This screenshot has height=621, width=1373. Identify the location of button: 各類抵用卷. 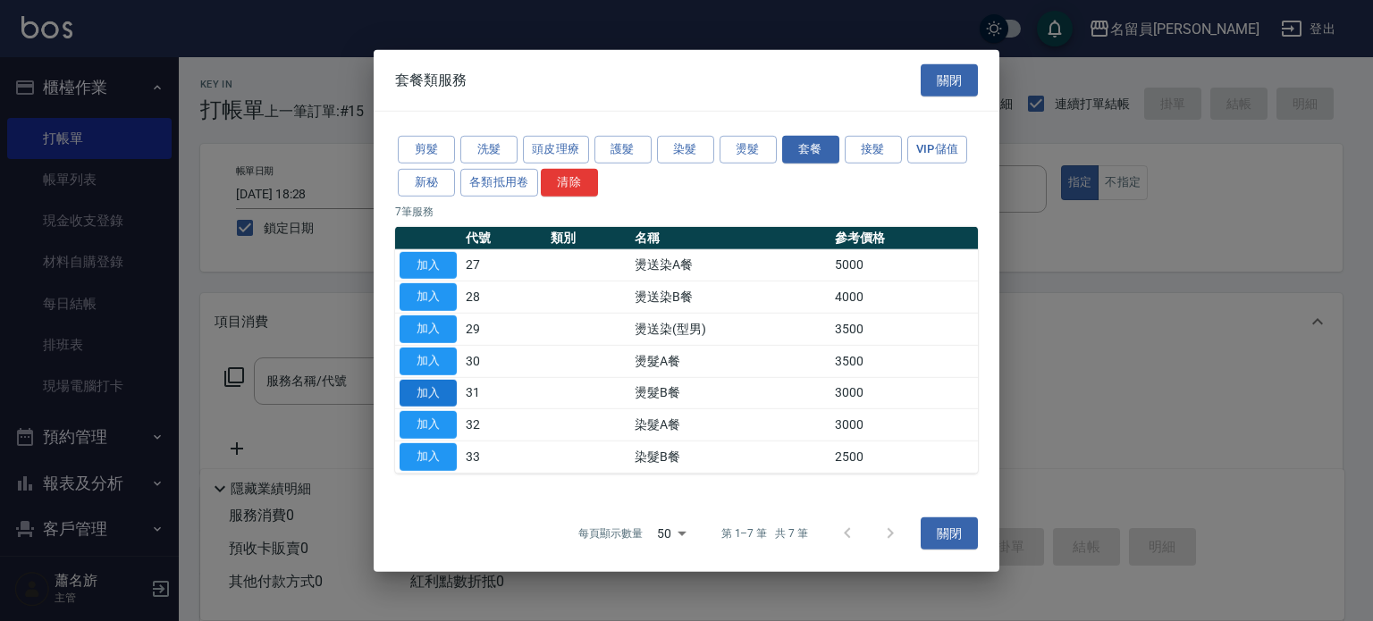
(499, 182).